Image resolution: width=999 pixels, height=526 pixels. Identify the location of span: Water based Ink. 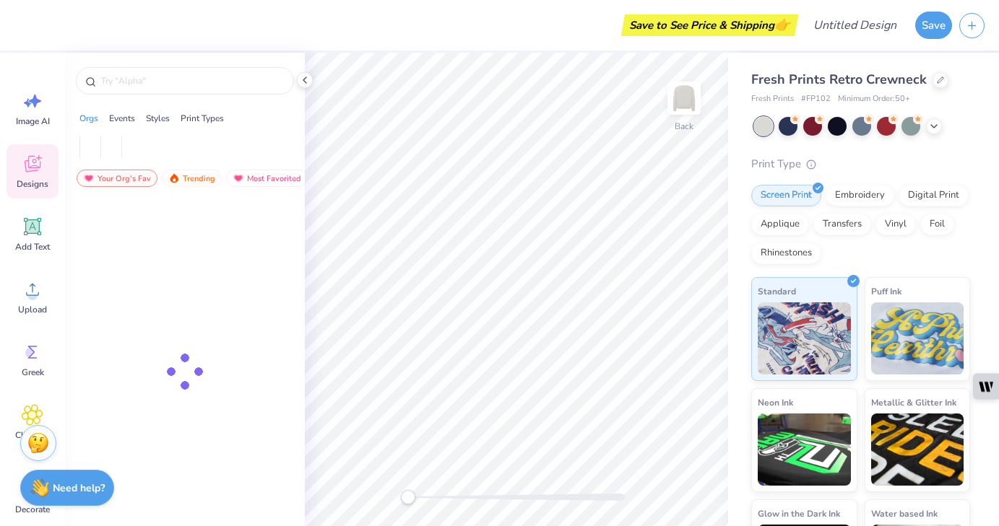
(904, 513).